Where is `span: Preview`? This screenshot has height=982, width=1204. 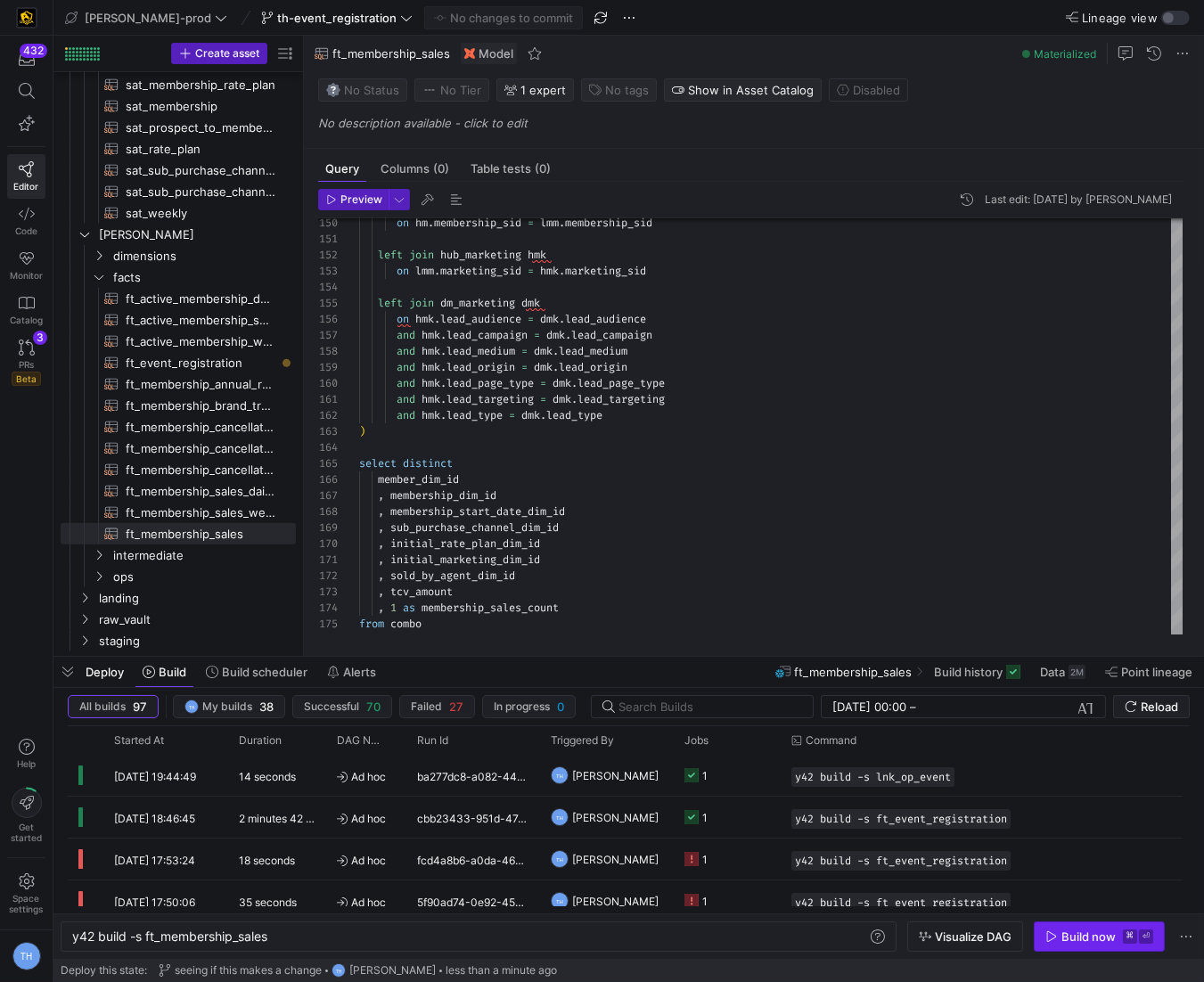 span: Preview is located at coordinates (361, 200).